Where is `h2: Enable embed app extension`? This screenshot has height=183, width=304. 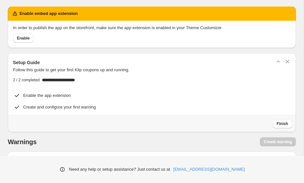
h2: Enable embed app extension is located at coordinates (48, 14).